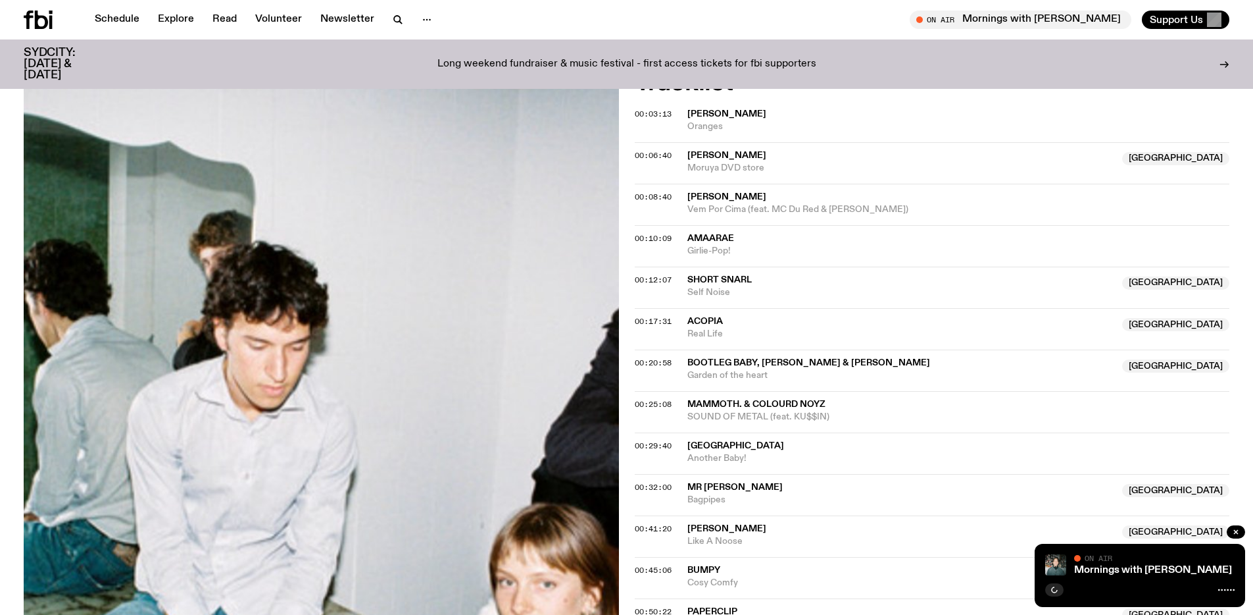 Image resolution: width=1253 pixels, height=615 pixels. Describe the element at coordinates (959, 416) in the screenshot. I see `span: SOUND OF METAL (feat. KU$$IN)` at that location.